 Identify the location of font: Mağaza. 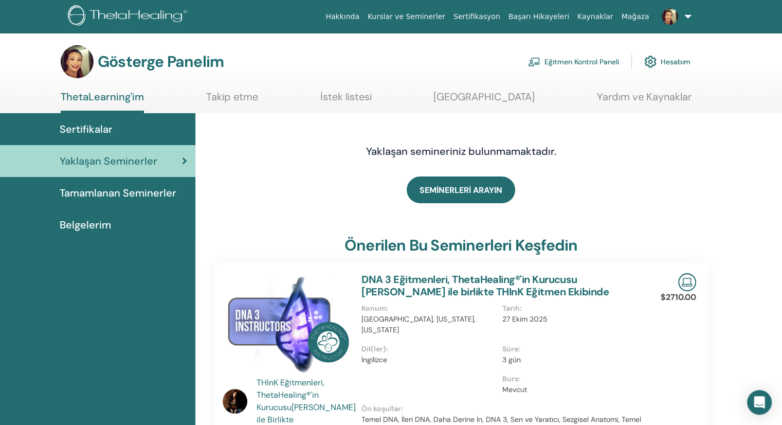
(635, 16).